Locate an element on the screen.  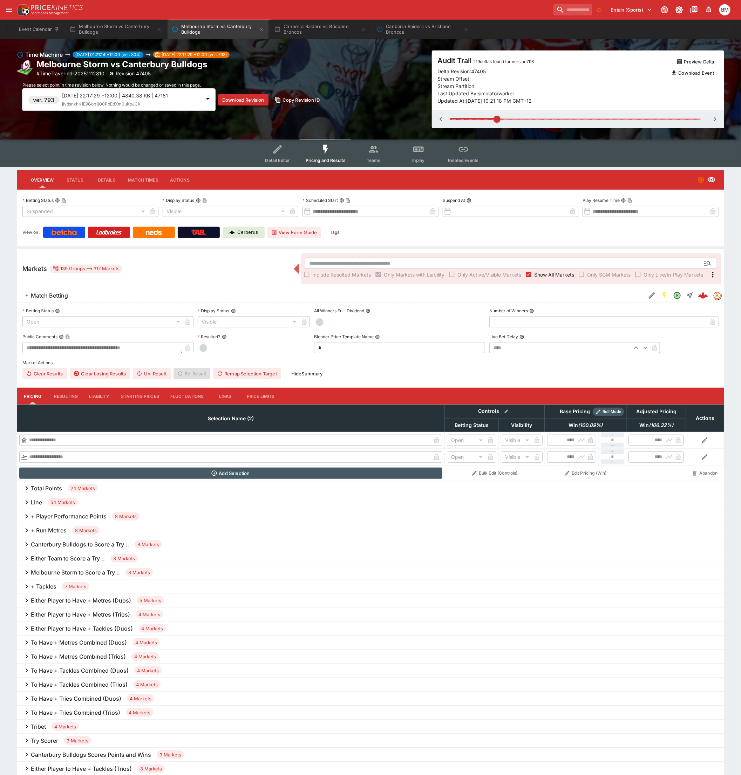
button: Resulting is located at coordinates (66, 396).